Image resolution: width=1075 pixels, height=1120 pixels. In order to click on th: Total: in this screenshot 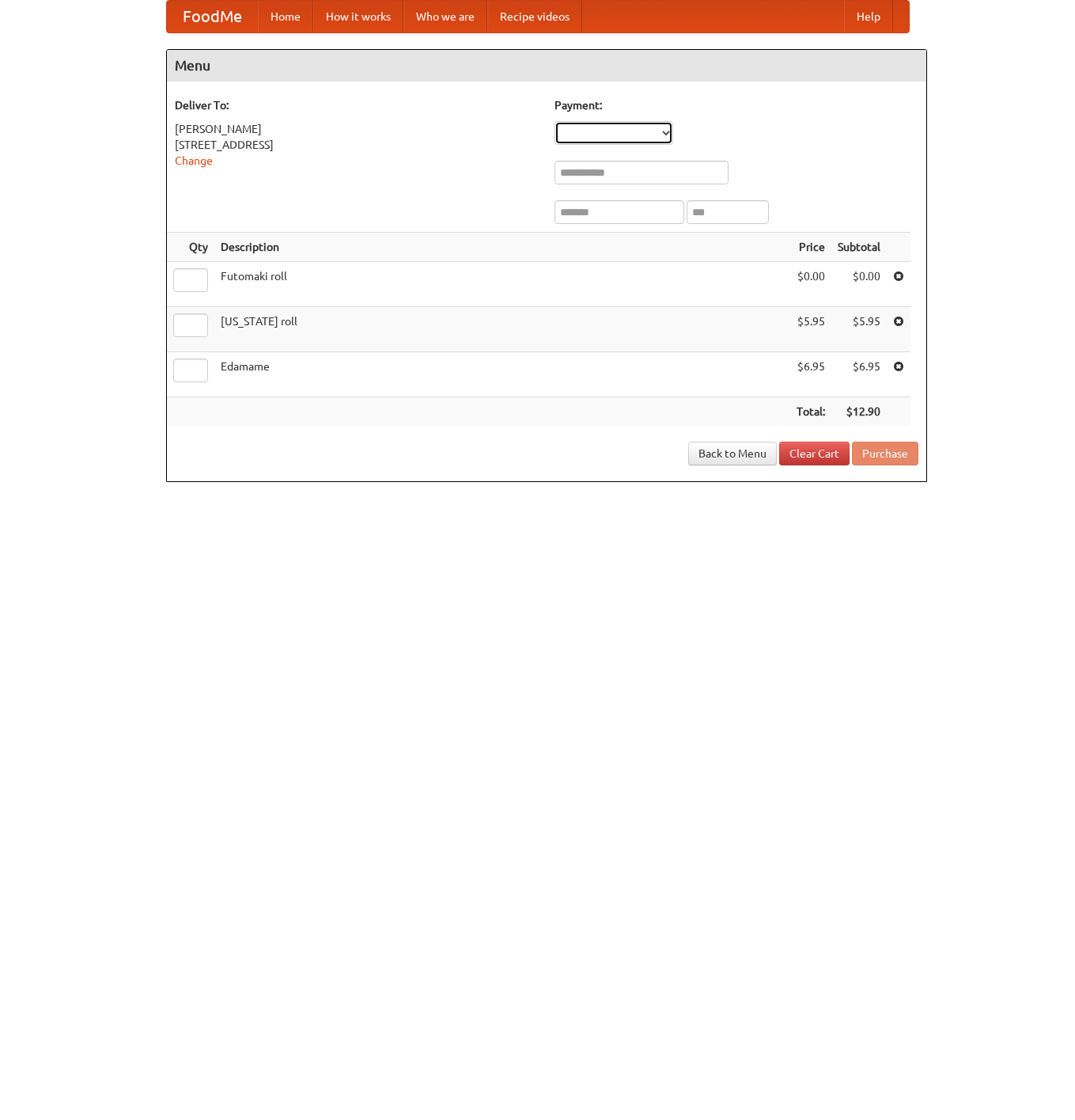, I will do `click(811, 412)`.